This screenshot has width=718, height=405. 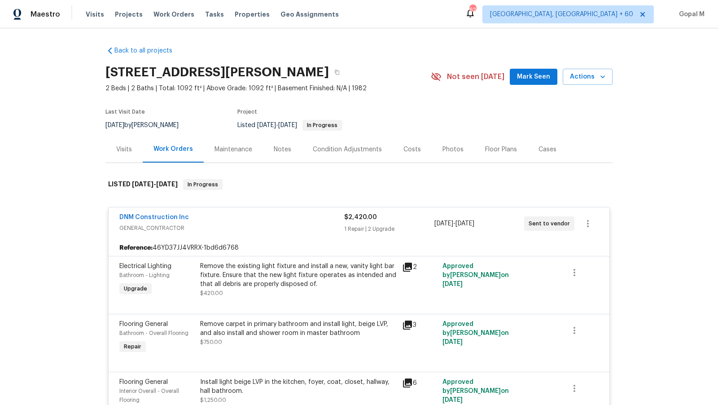 I want to click on span: Sent to vendor, so click(x=551, y=223).